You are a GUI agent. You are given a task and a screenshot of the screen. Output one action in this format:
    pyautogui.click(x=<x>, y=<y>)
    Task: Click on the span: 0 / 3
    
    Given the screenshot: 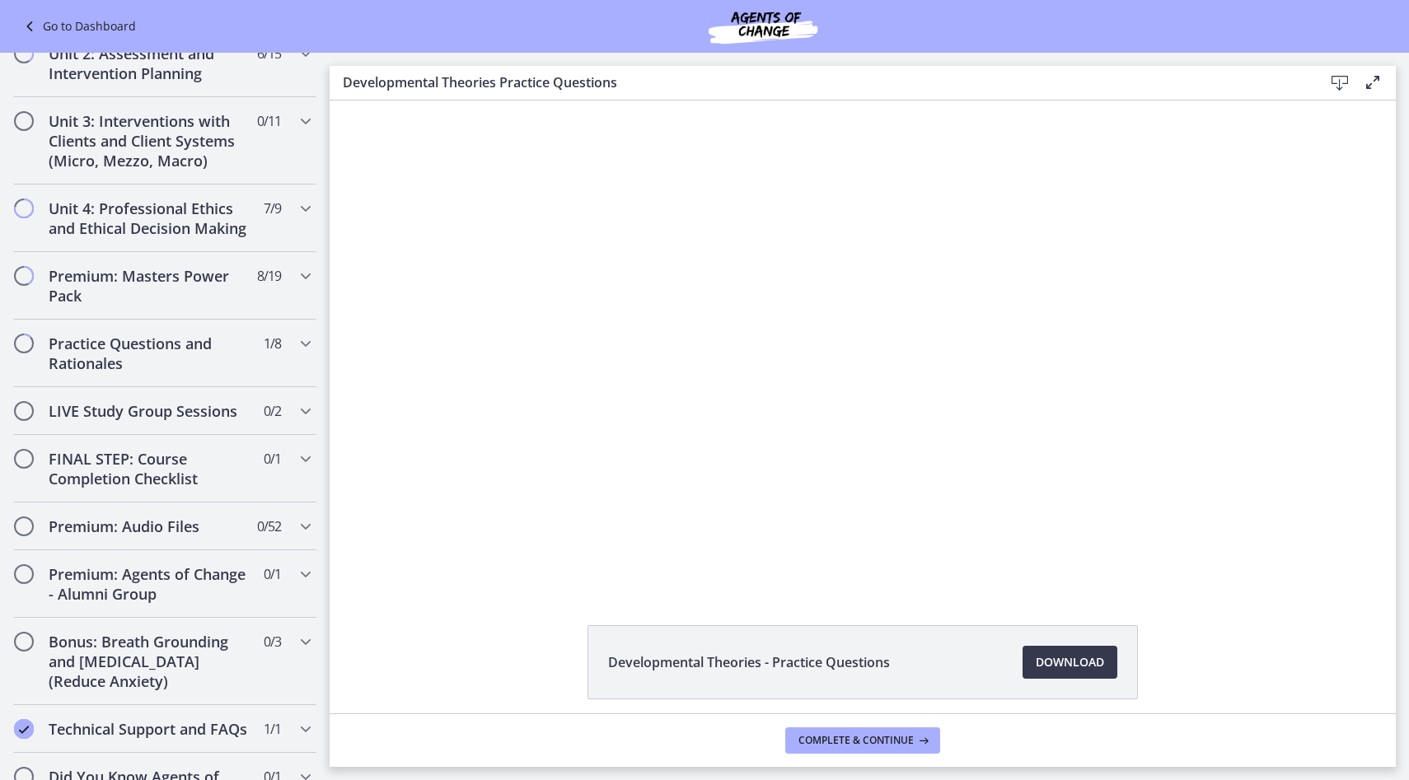 What is the action you would take?
    pyautogui.click(x=272, y=642)
    